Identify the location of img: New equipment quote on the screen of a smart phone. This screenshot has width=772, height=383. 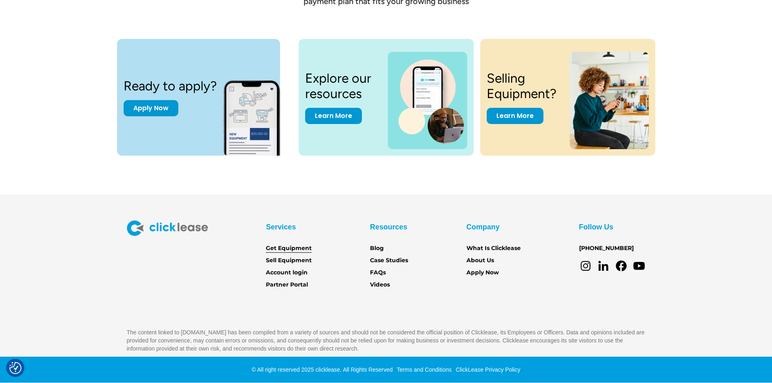
(259, 113).